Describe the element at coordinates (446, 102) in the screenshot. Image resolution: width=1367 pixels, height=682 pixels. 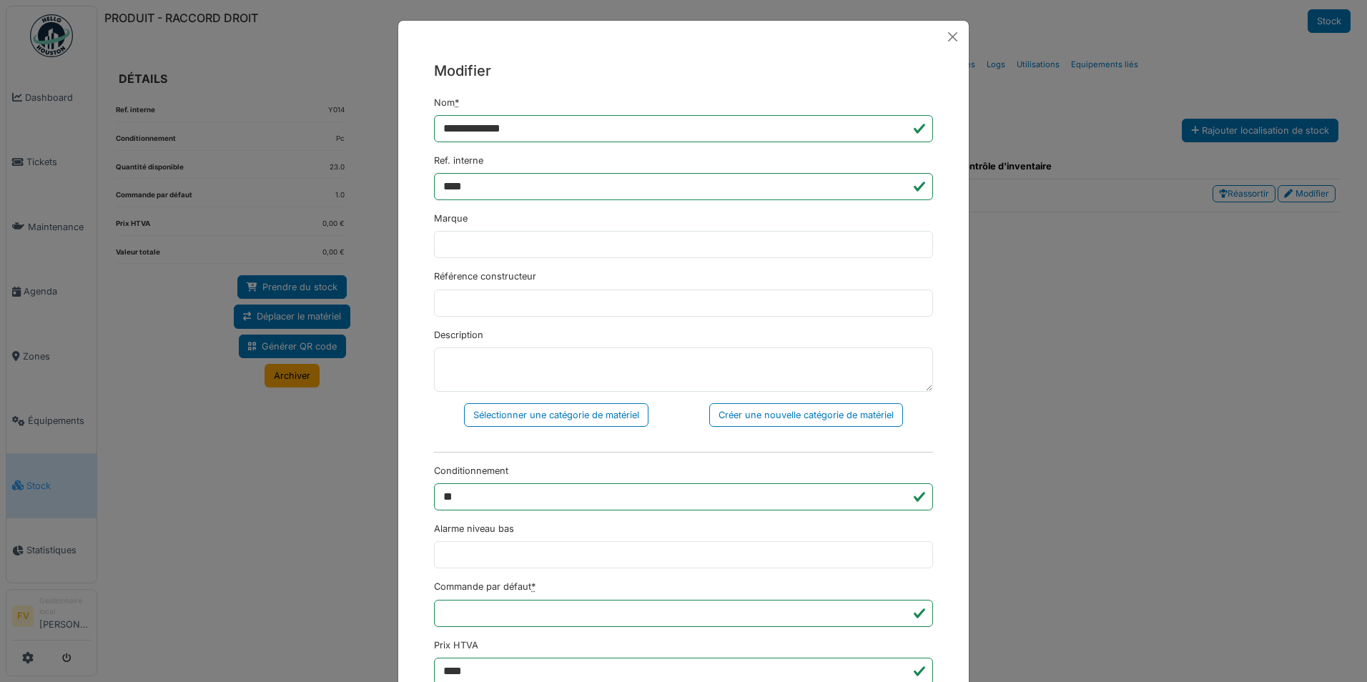
I see `label: Nom` at that location.